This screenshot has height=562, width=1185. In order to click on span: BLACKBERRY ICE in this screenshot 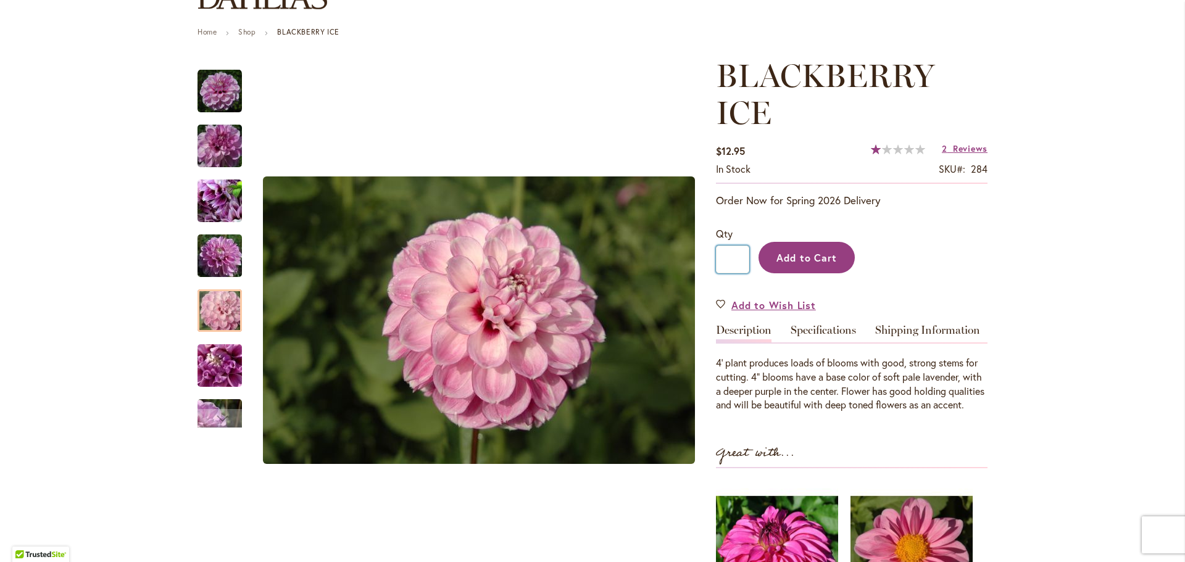, I will do `click(825, 94)`.